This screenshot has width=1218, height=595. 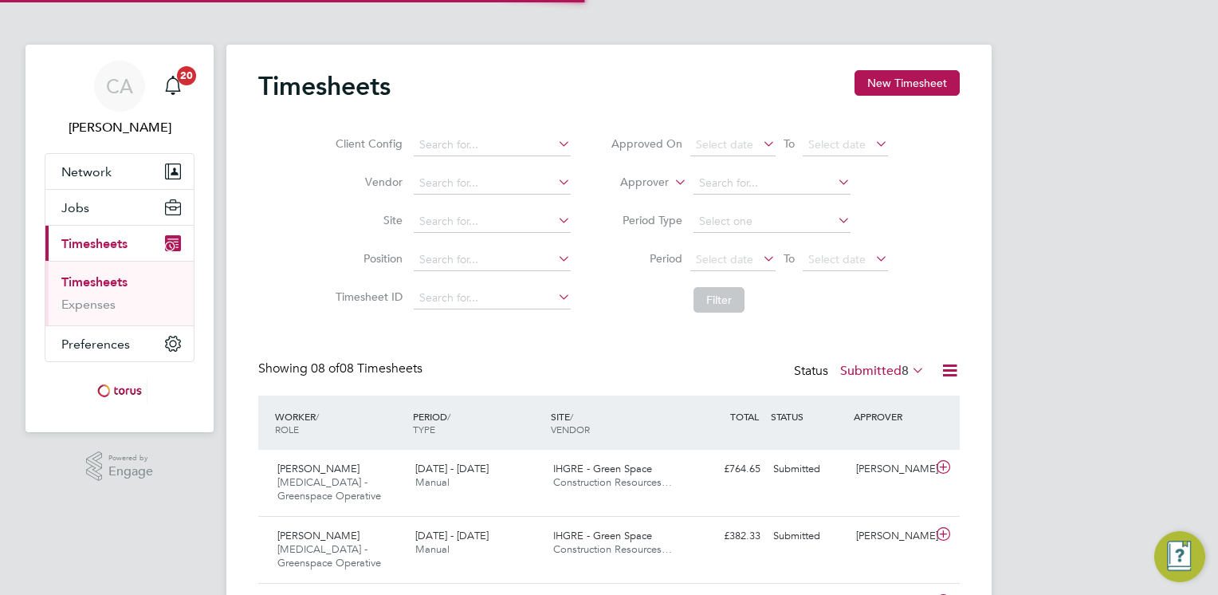 What do you see at coordinates (94, 243) in the screenshot?
I see `span: Timesheets` at bounding box center [94, 243].